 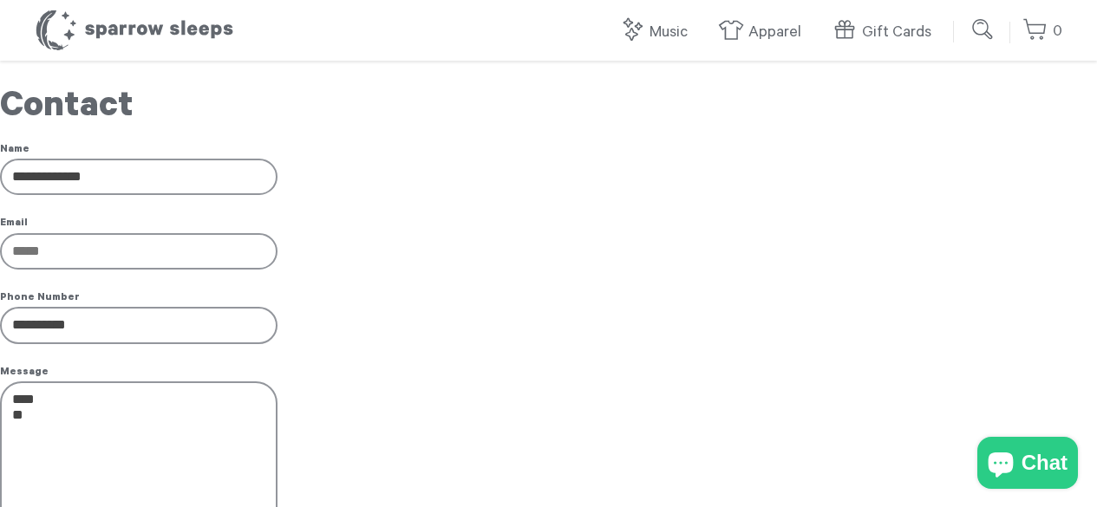 What do you see at coordinates (983, 29) in the screenshot?
I see `input: Submit` at bounding box center [983, 29].